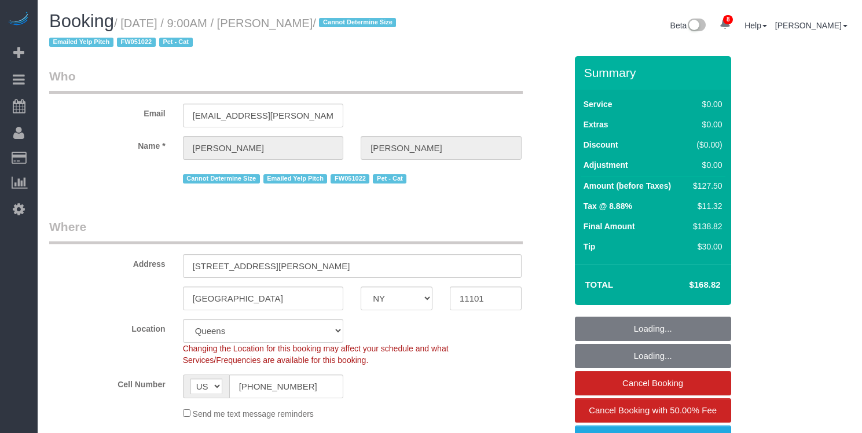 This screenshot has width=862, height=433. What do you see at coordinates (107, 144) in the screenshot?
I see `label: Name *` at bounding box center [107, 144].